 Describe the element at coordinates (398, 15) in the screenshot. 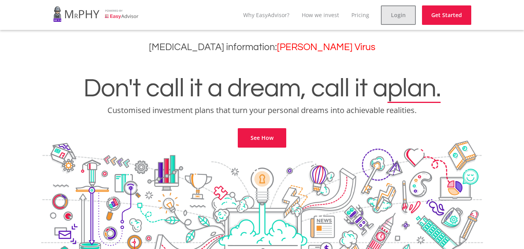

I see `a: Login` at that location.